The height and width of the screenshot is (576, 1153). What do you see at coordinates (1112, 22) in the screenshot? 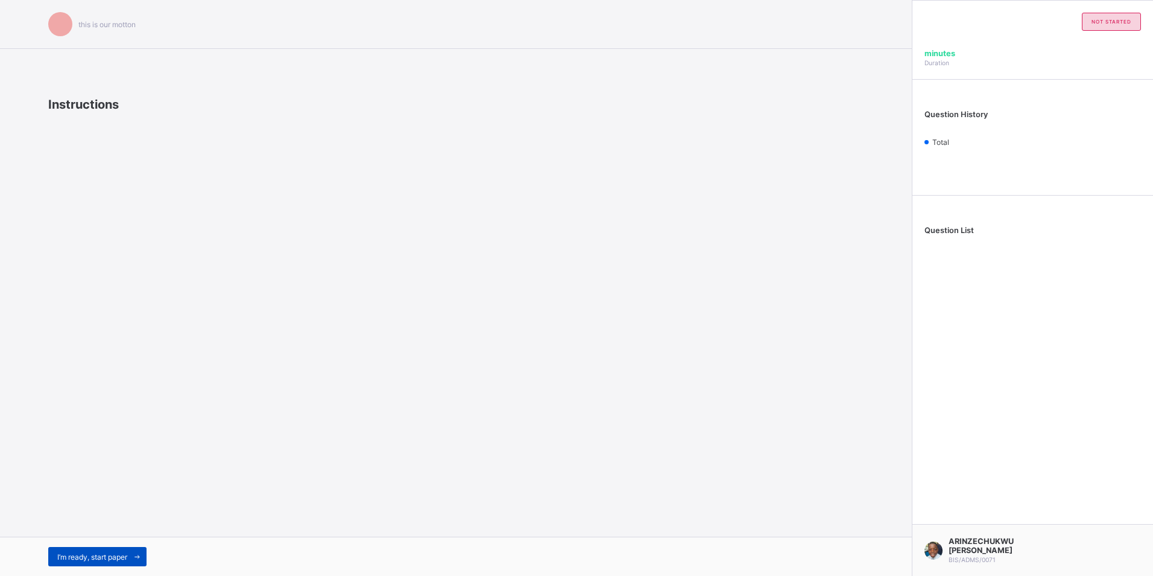
I see `span: not started` at bounding box center [1112, 22].